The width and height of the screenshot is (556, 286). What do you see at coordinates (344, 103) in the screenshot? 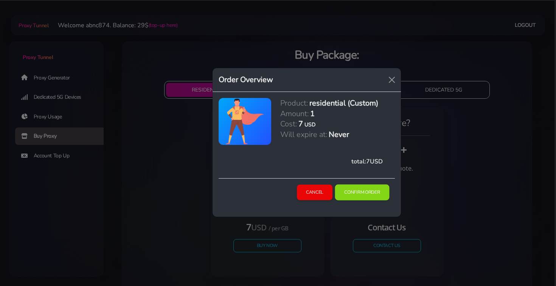
I see `h5: residential (Custom)` at bounding box center [344, 103].